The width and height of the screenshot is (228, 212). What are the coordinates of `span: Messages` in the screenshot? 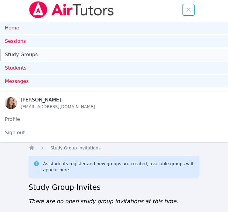 It's located at (17, 81).